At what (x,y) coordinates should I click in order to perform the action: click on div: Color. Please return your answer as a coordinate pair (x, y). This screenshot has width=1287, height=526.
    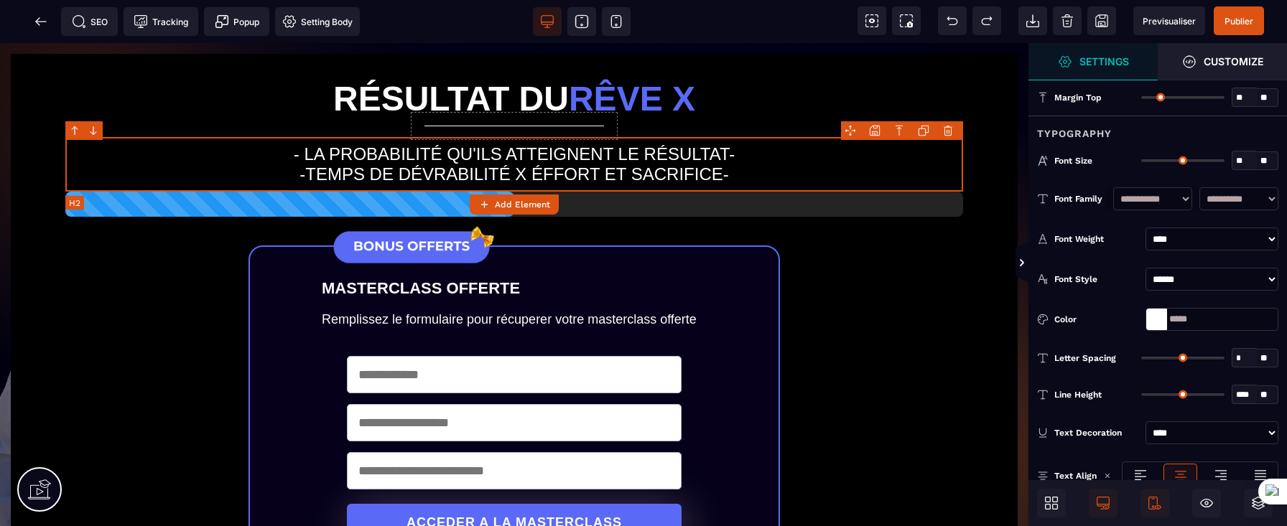
    Looking at the image, I should click on (1097, 320).